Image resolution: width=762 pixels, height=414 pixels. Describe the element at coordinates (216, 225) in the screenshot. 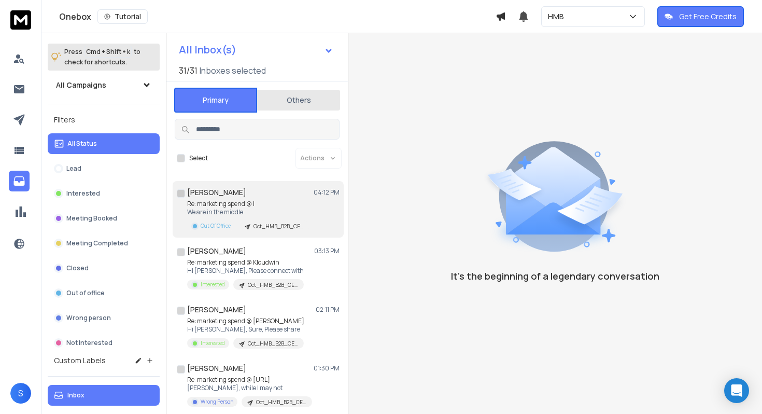

I see `p: Out Of Office` at that location.